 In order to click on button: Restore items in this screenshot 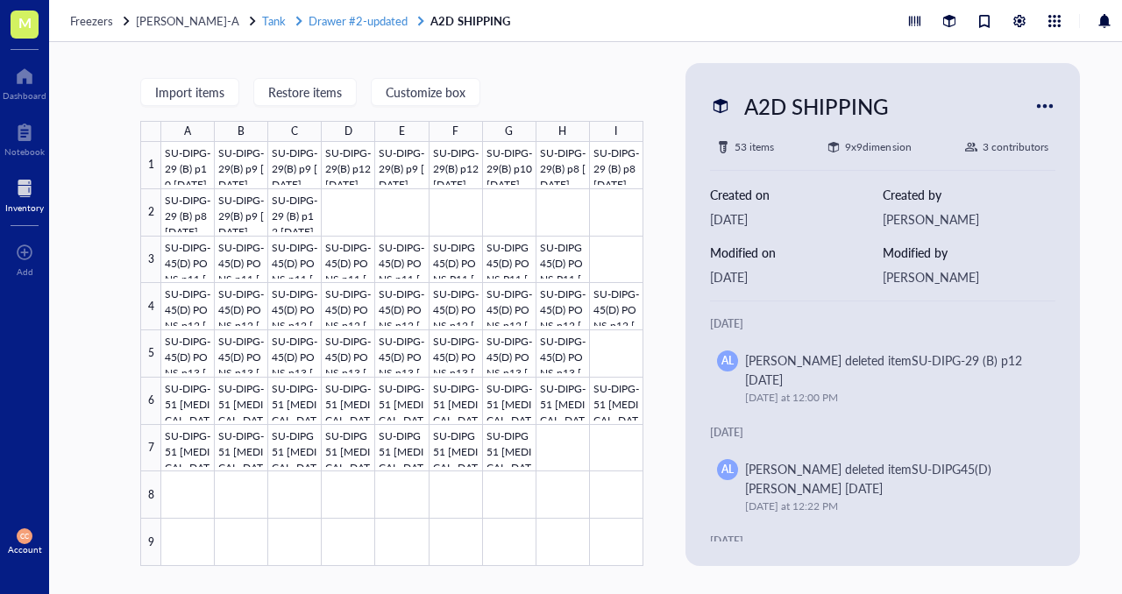, I will do `click(305, 92)`.